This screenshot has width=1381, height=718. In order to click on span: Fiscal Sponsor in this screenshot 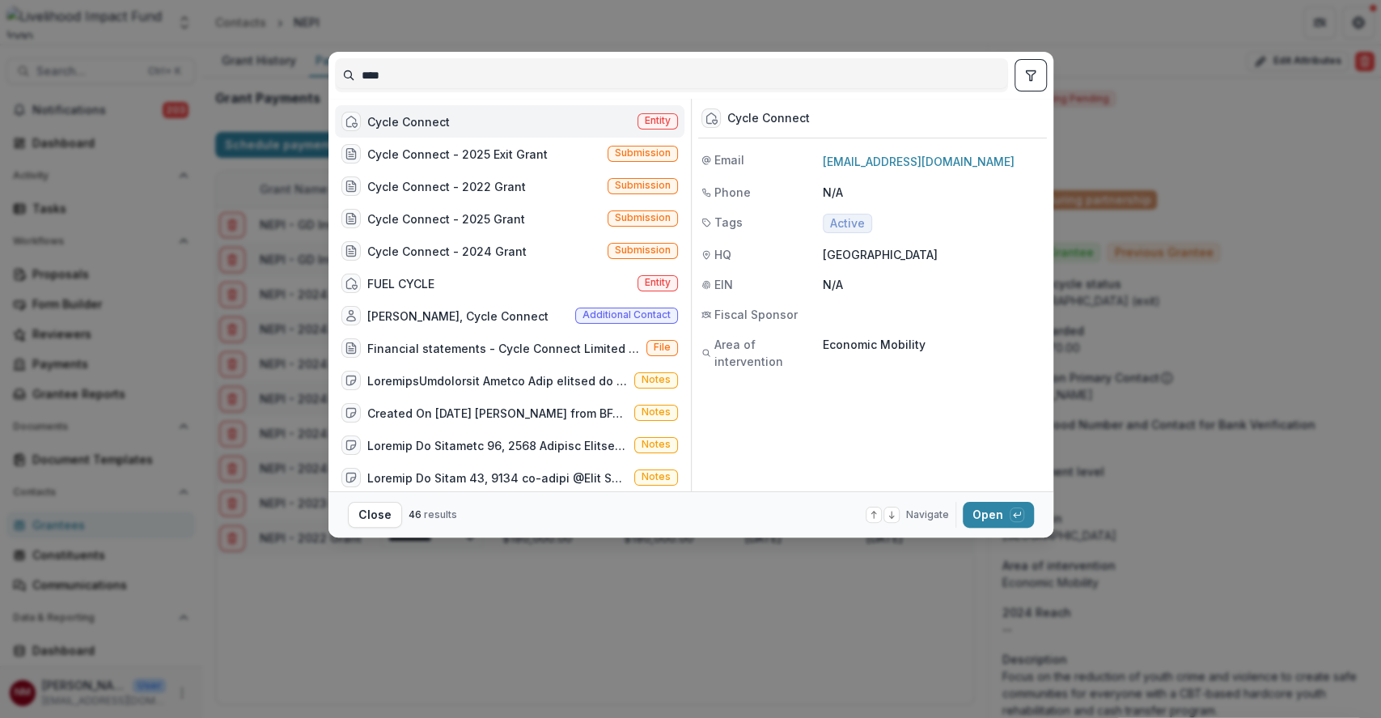, I will do `click(756, 314)`.